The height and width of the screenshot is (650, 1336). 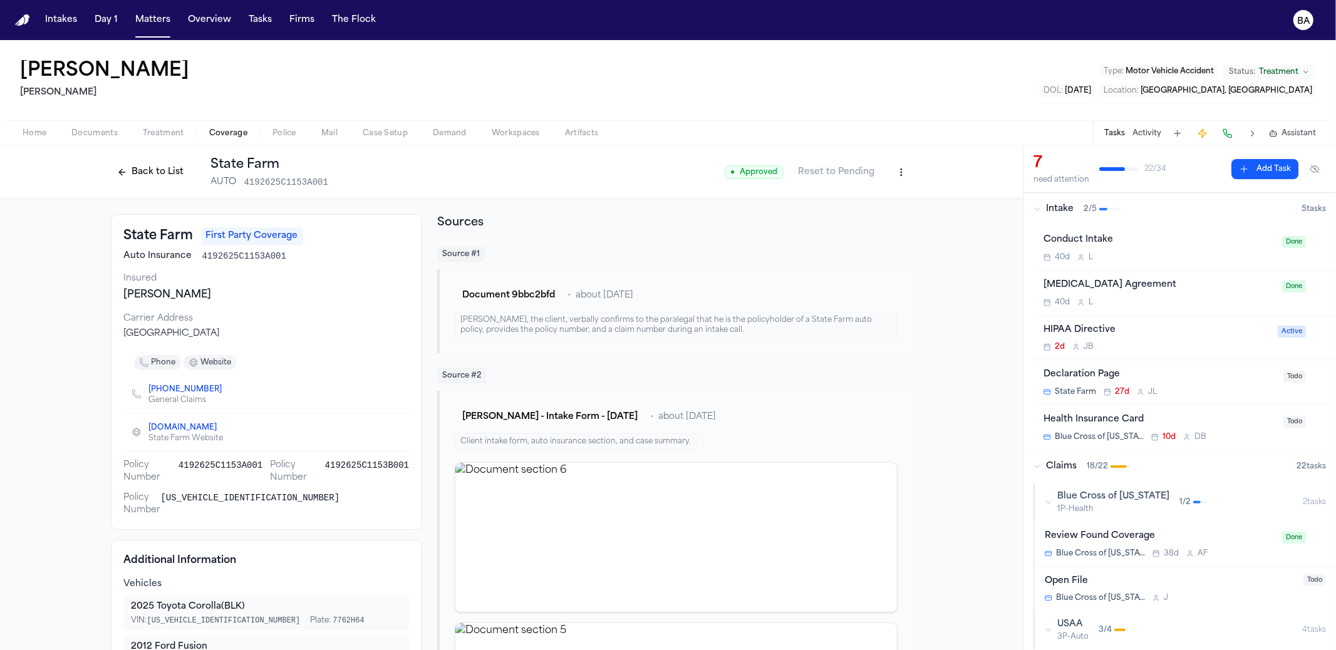 What do you see at coordinates (1061, 180) in the screenshot?
I see `div: need attention` at bounding box center [1061, 180].